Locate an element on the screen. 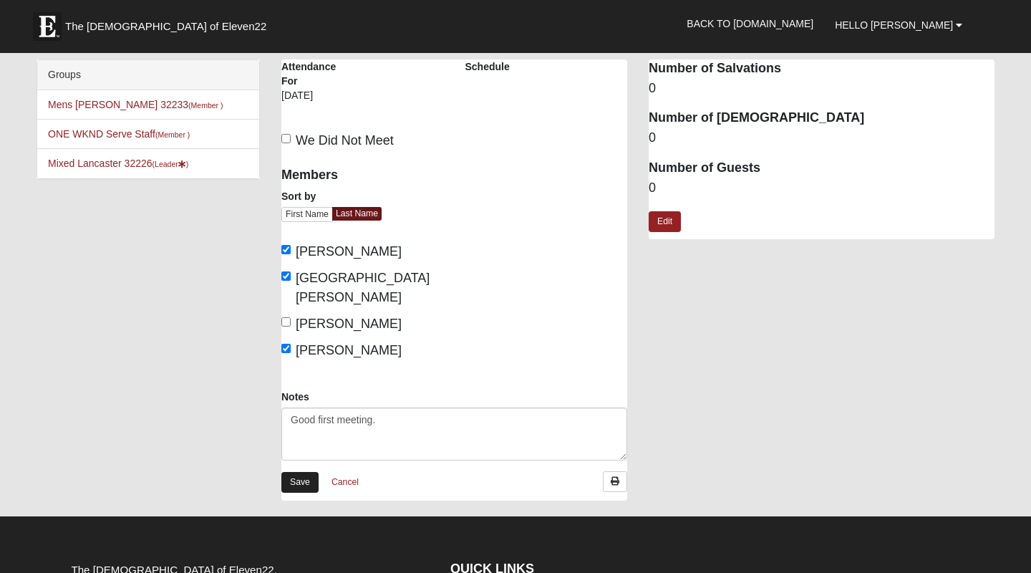  input: We Did Not Meet is located at coordinates (286, 138).